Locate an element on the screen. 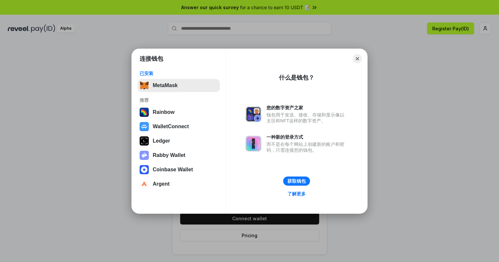 Image resolution: width=499 pixels, height=262 pixels. button: Coinbase Wallet is located at coordinates (178, 170).